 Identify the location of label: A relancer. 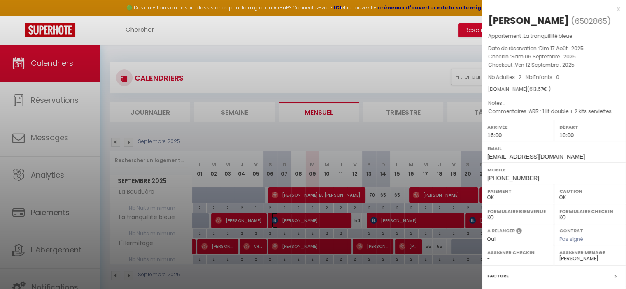
(501, 231).